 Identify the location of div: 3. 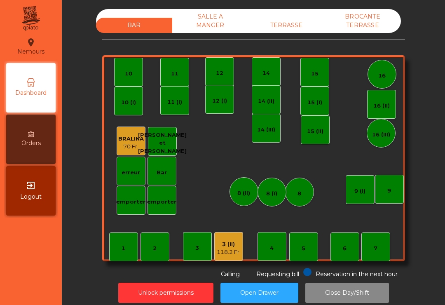
(197, 248).